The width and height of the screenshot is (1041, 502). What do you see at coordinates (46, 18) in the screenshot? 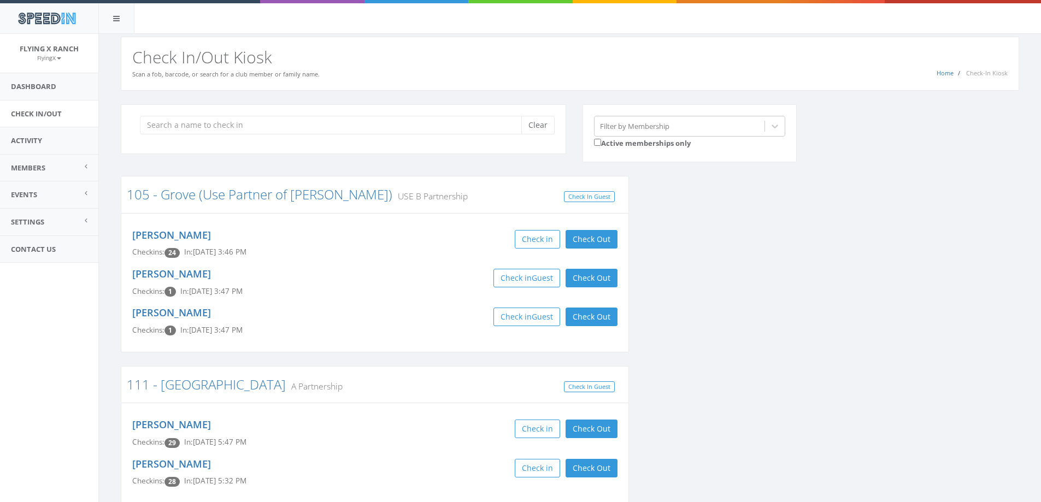
I see `img: speedin_logo.png` at bounding box center [46, 18].